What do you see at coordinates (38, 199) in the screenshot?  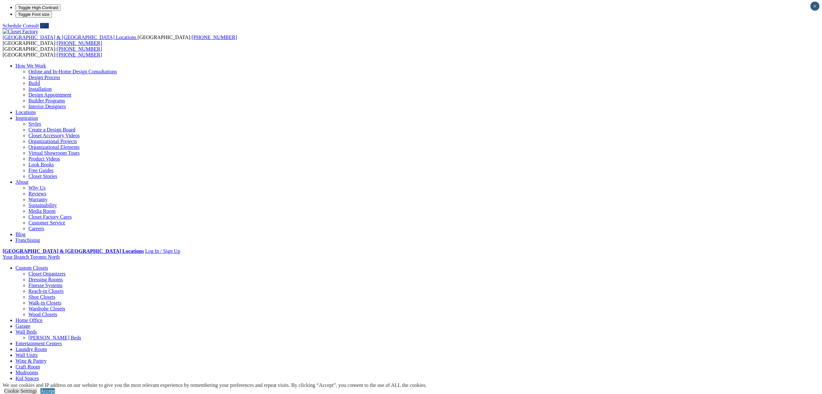 I see `a: Warranty` at bounding box center [38, 199].